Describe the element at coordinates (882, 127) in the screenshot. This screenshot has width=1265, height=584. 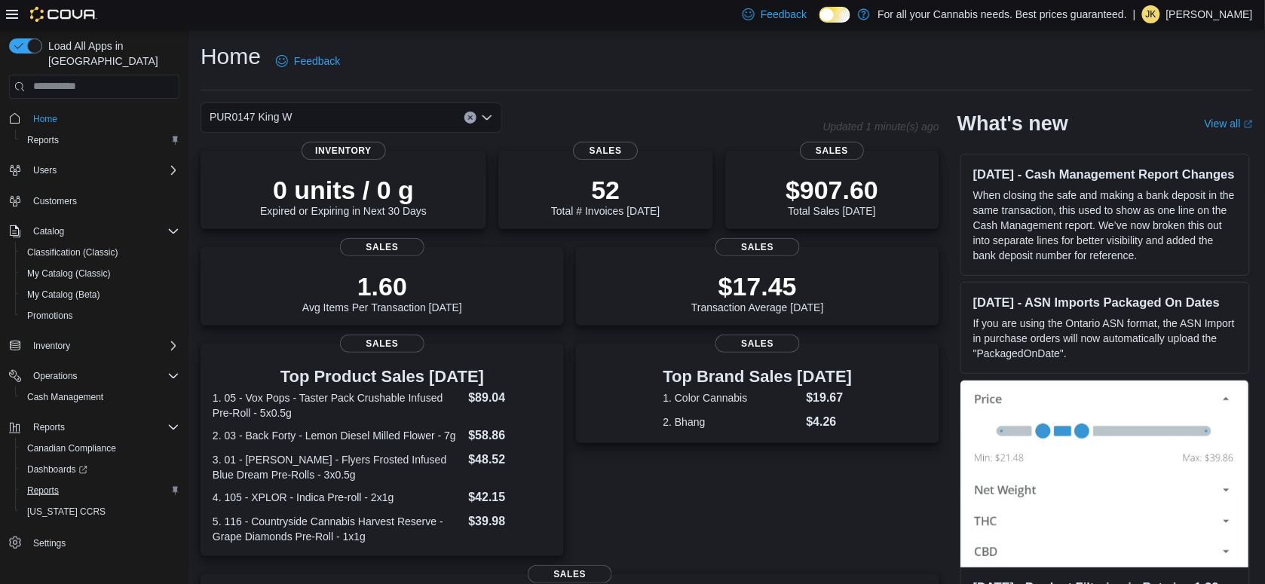
I see `p: Updated 1 minute(s) ago` at that location.